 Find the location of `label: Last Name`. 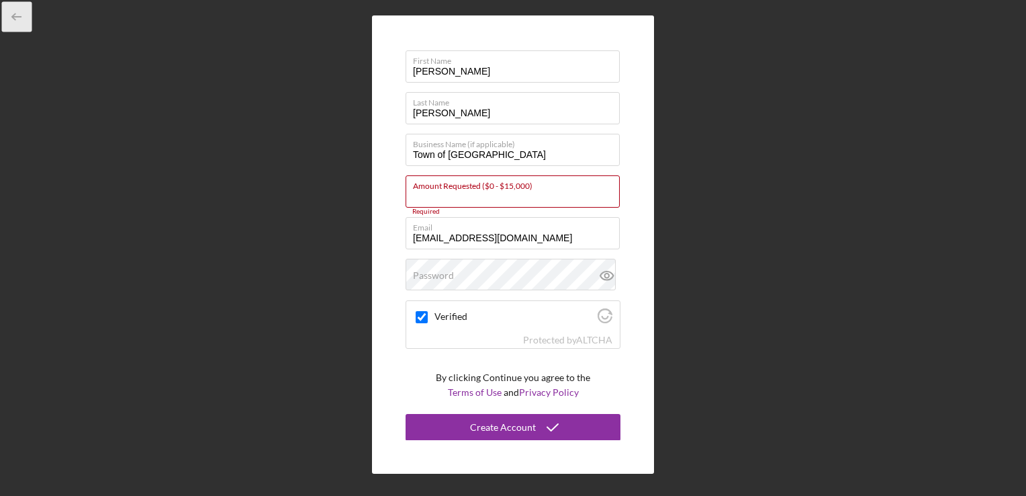

label: Last Name is located at coordinates (516, 100).